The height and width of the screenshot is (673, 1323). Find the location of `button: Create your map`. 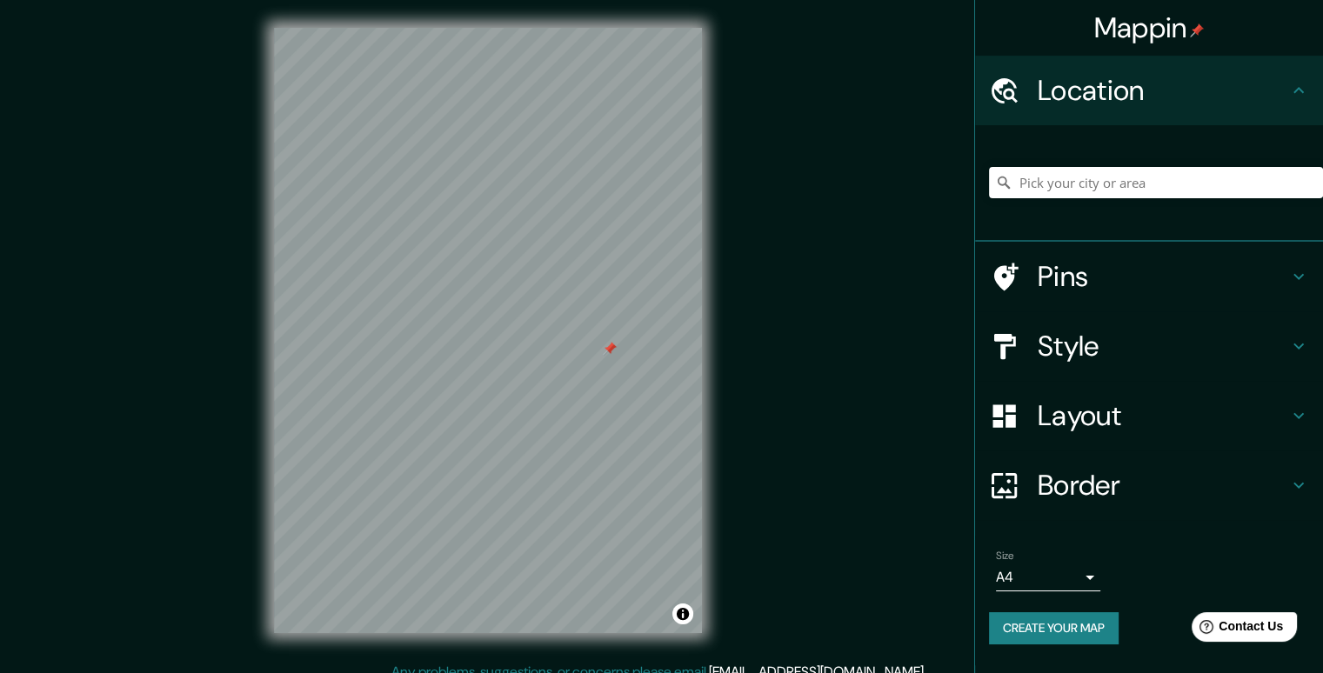

button: Create your map is located at coordinates (1053, 628).